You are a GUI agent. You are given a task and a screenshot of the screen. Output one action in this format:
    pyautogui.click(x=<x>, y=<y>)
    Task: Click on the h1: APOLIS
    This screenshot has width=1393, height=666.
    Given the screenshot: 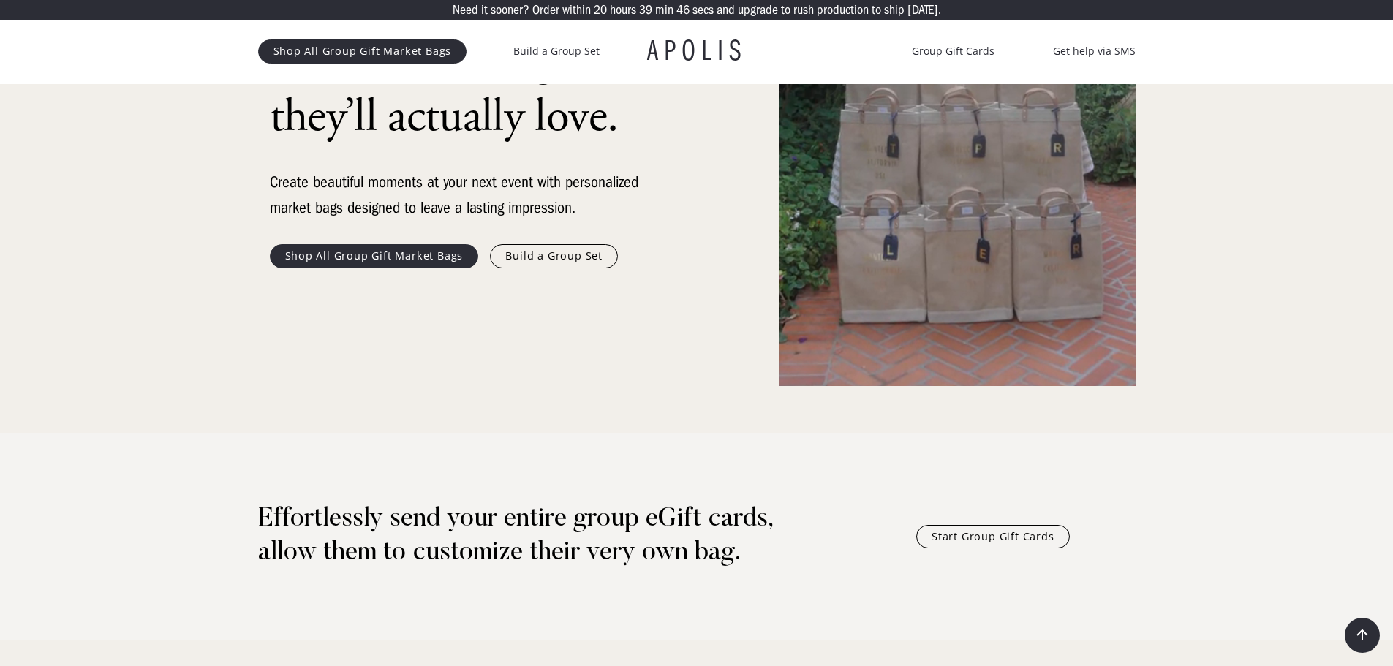 What is the action you would take?
    pyautogui.click(x=697, y=51)
    